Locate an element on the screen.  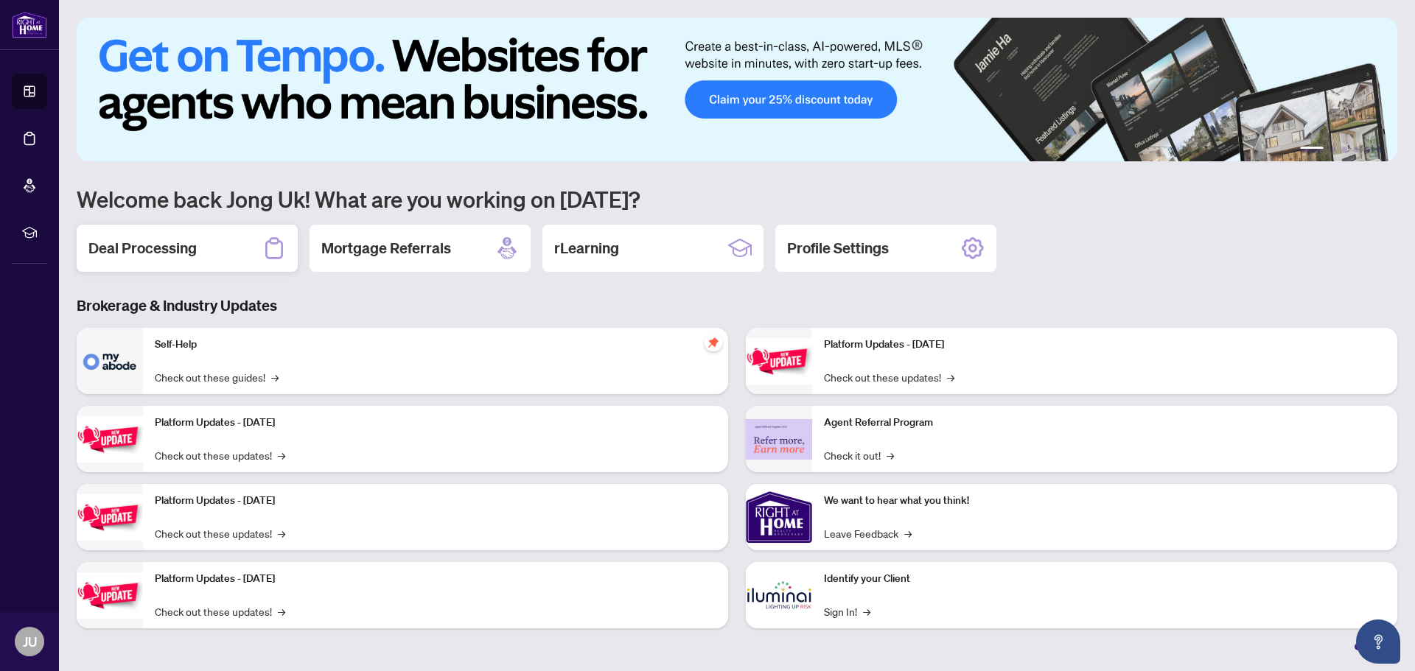
img: Platform Updates - July 8, 2025 is located at coordinates (110, 595).